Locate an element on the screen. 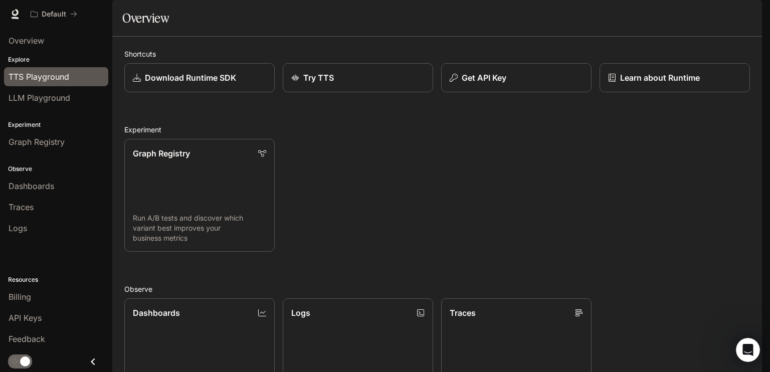  a: Learn about Runtime is located at coordinates (675, 78).